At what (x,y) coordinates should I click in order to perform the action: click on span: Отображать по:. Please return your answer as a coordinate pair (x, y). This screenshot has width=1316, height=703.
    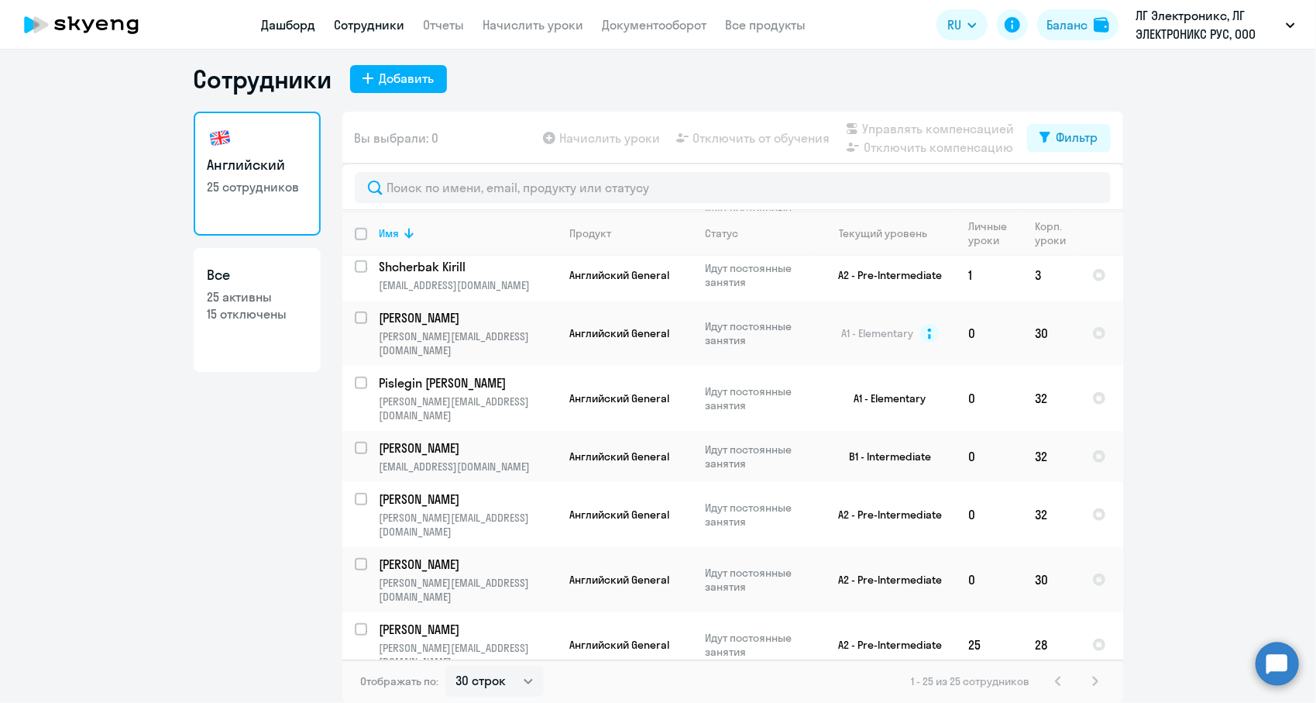
    Looking at the image, I should click on (400, 681).